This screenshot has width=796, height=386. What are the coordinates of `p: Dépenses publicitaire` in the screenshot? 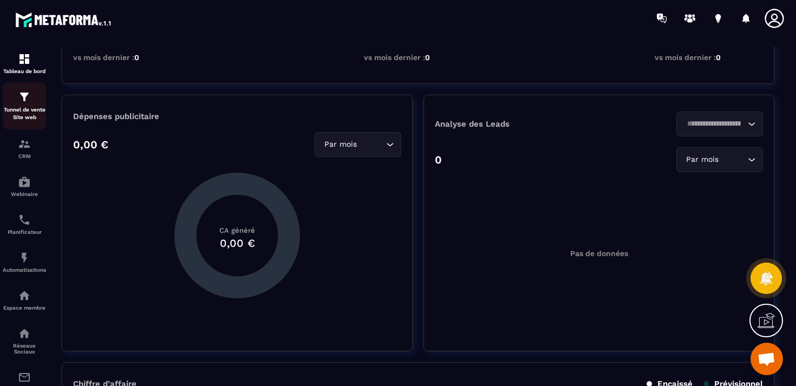 It's located at (237, 116).